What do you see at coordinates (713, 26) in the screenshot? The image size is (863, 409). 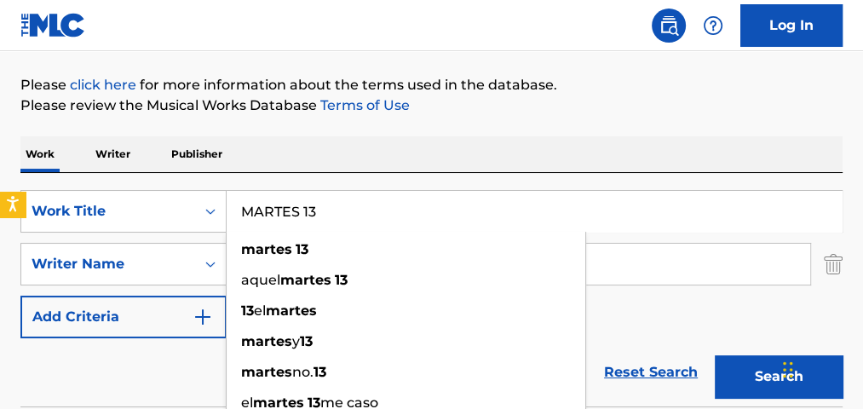 I see `img: help` at bounding box center [713, 26].